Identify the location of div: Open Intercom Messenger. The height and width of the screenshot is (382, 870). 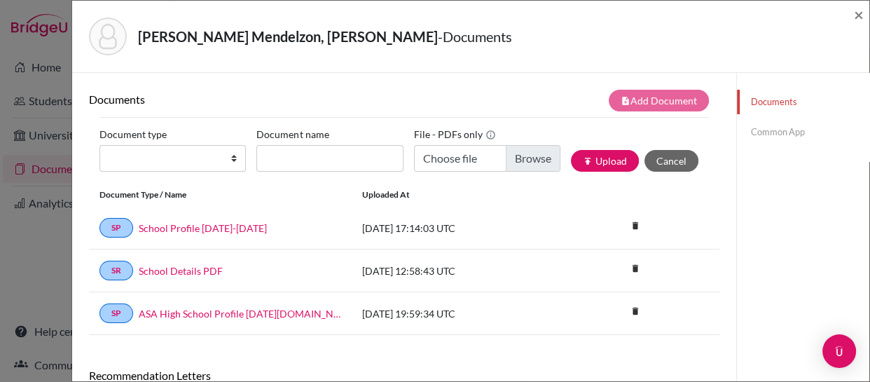
(839, 351).